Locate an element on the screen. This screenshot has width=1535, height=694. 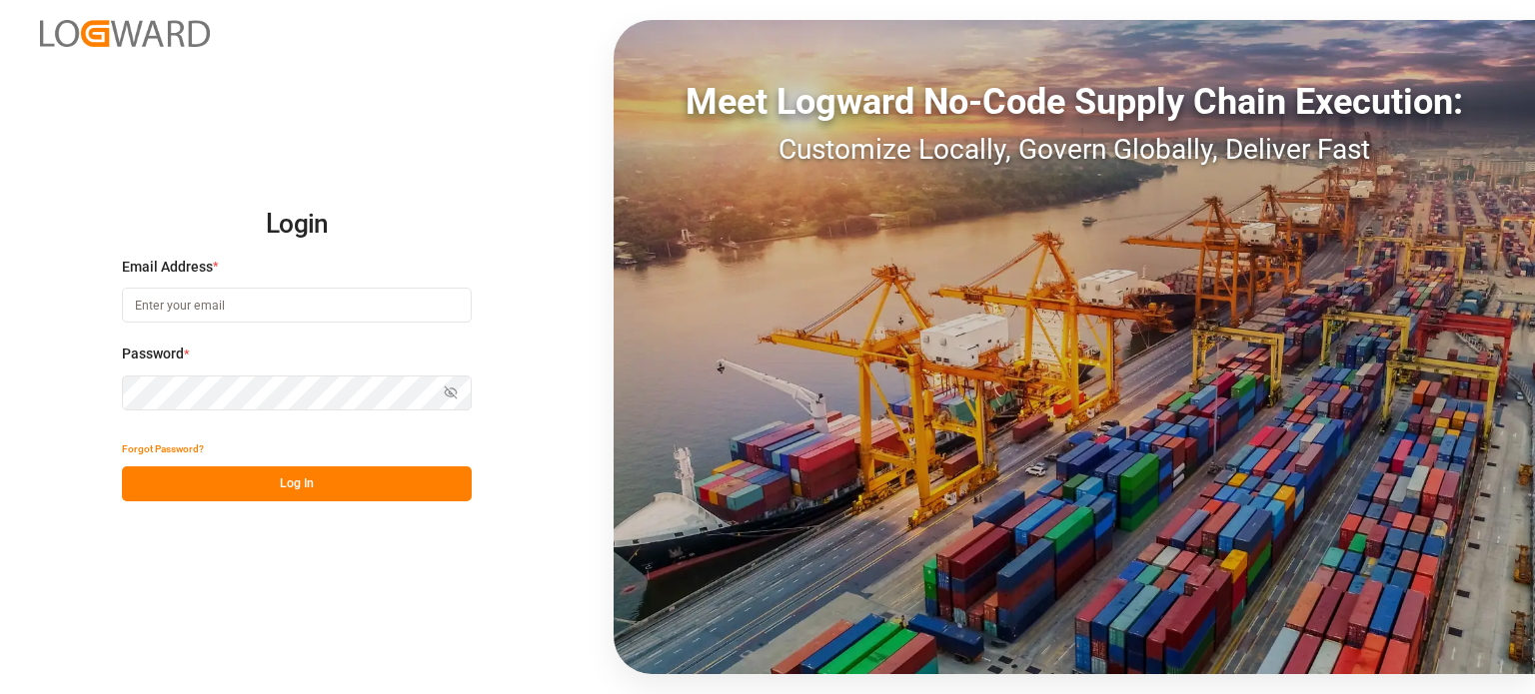
button: Log In is located at coordinates (297, 484).